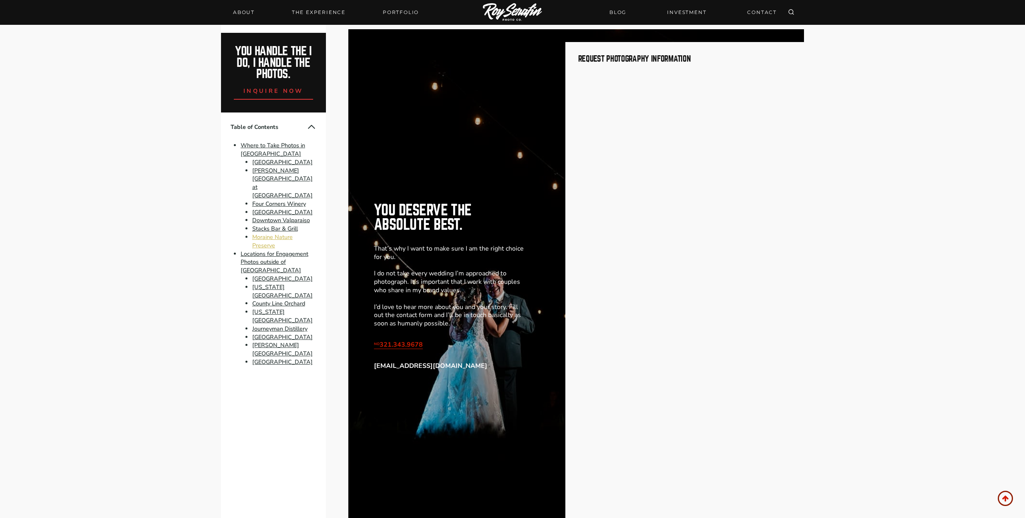  I want to click on a: INVESTMENT, so click(687, 12).